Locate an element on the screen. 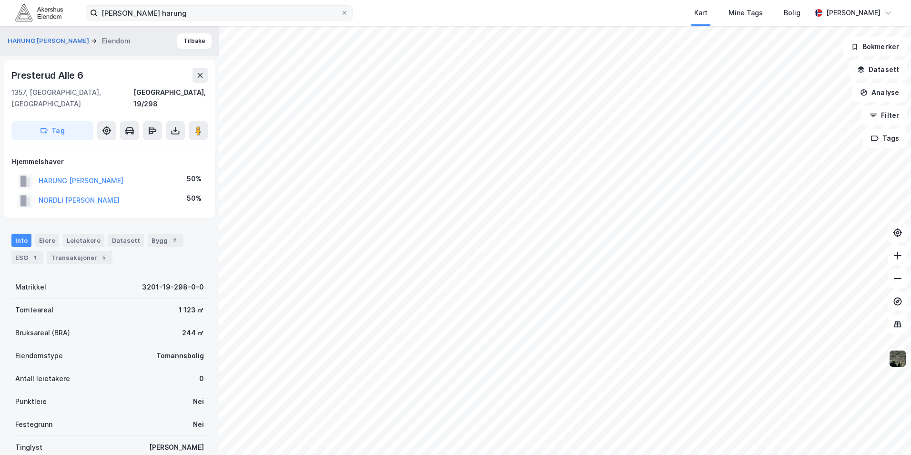 This screenshot has height=455, width=911. div: Transaksjoner is located at coordinates (80, 257).